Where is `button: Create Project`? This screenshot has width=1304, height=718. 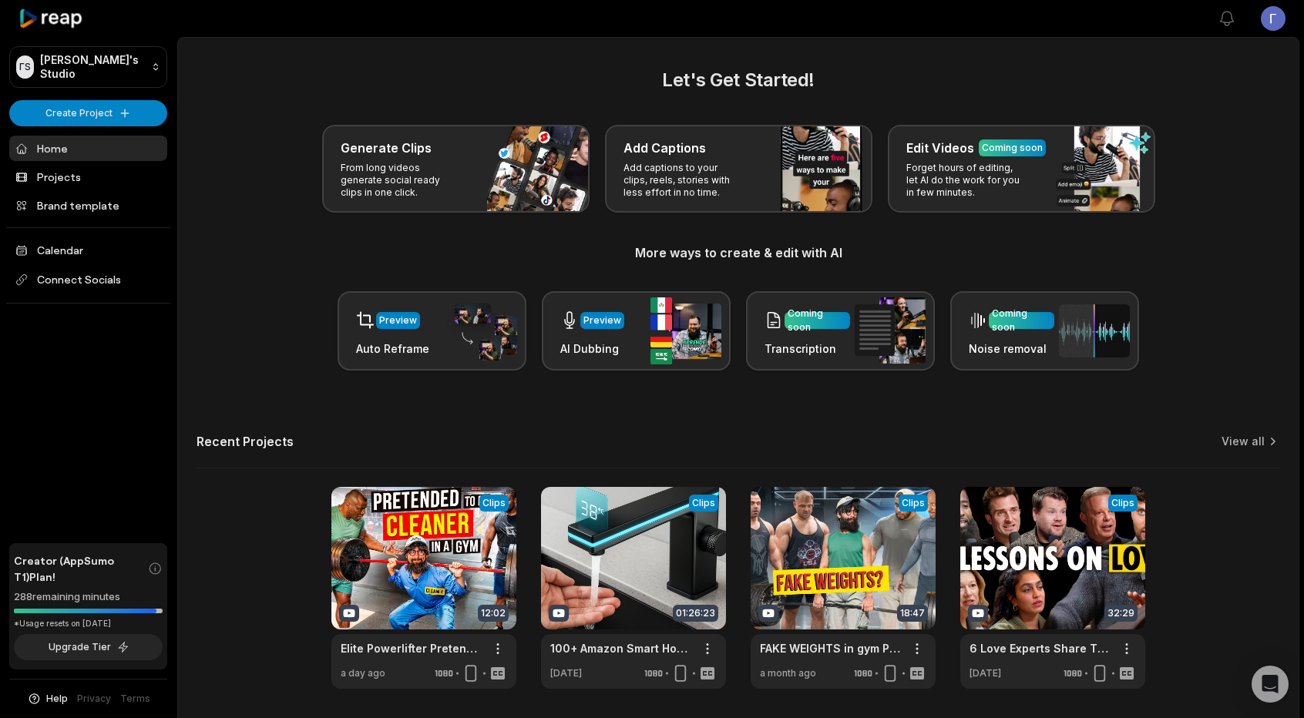
button: Create Project is located at coordinates (88, 113).